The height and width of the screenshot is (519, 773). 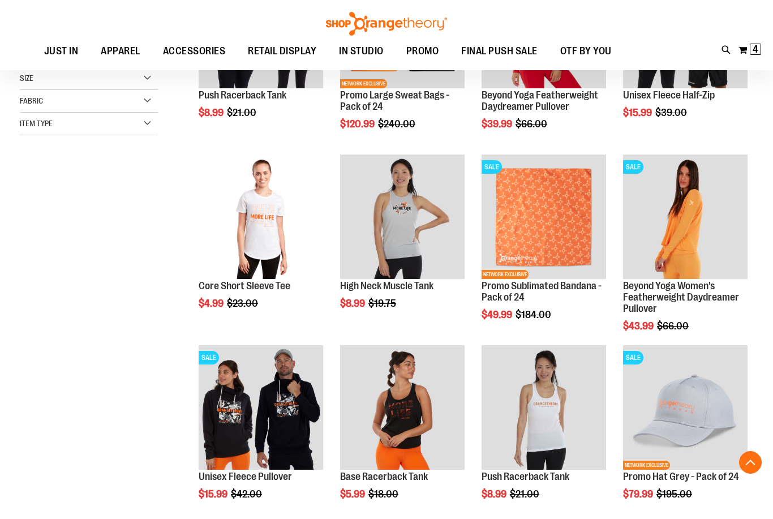 What do you see at coordinates (384, 494) in the screenshot?
I see `span: $18.00` at bounding box center [384, 494].